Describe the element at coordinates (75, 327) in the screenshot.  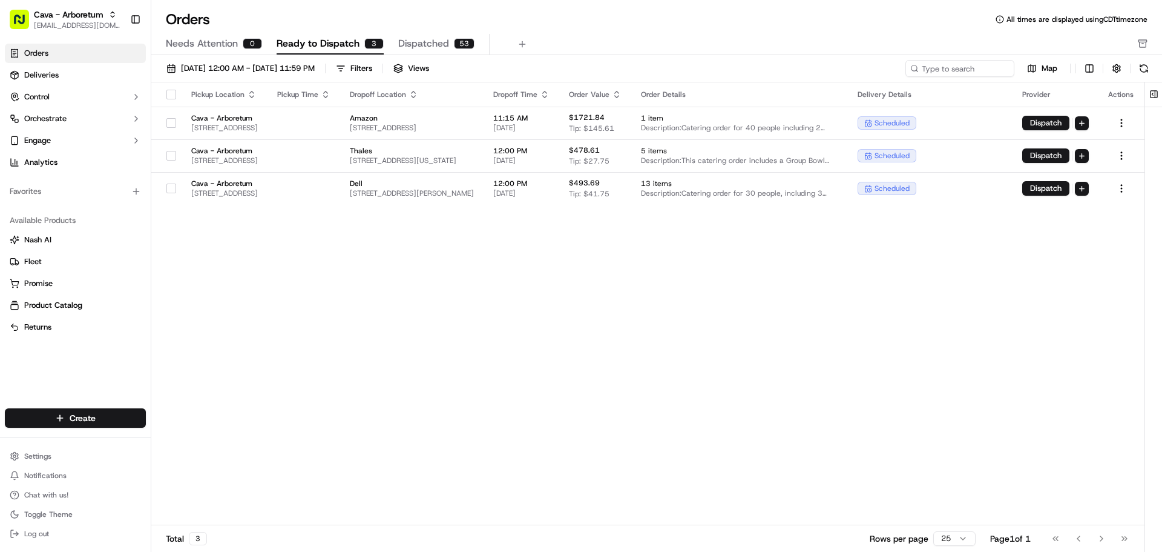
I see `a: Returns` at that location.